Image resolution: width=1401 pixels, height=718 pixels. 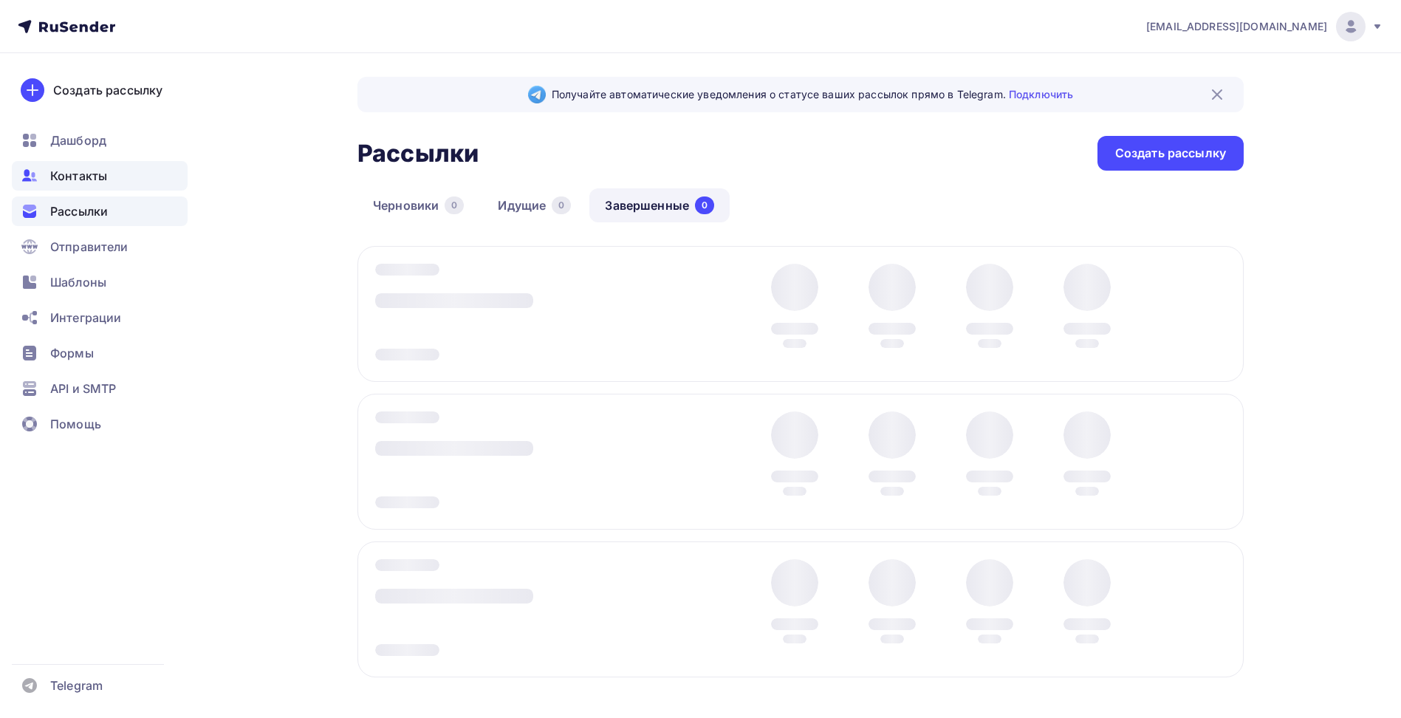 I want to click on a: Подключить, so click(x=1041, y=94).